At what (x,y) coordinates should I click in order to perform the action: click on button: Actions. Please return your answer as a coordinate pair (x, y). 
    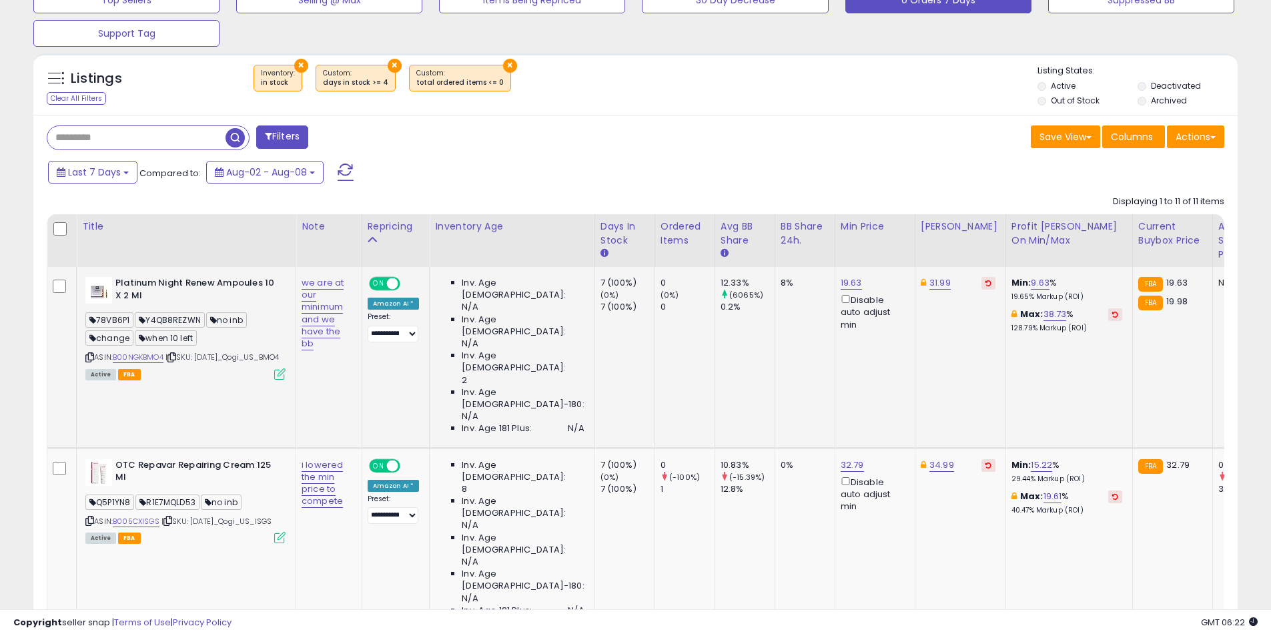
    Looking at the image, I should click on (1196, 137).